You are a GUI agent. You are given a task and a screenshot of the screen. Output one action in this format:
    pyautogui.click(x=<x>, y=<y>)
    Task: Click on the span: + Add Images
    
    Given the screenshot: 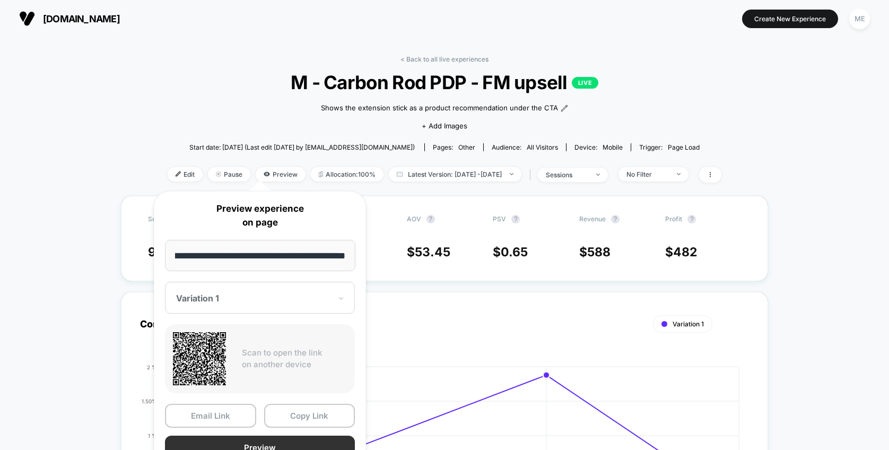 What is the action you would take?
    pyautogui.click(x=445, y=126)
    